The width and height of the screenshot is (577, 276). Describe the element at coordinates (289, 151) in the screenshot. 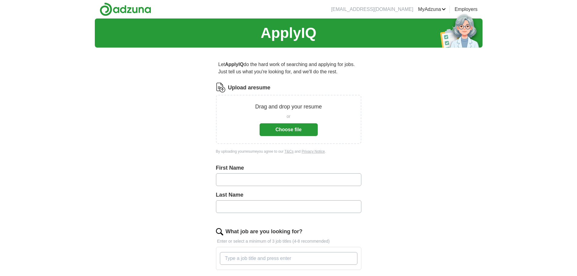

I see `a: T&Cs` at that location.